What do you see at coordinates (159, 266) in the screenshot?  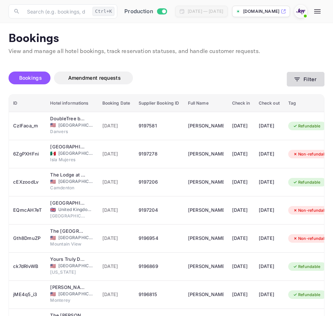 I see `div: 9196869` at bounding box center [159, 266].